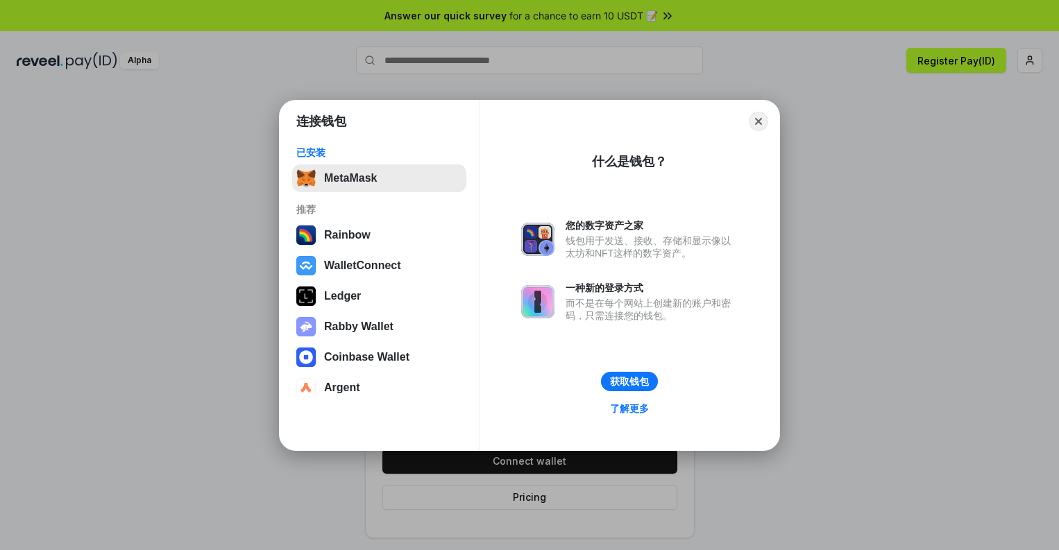 The image size is (1059, 550). Describe the element at coordinates (652, 226) in the screenshot. I see `div: 您的数字资产之家` at that location.